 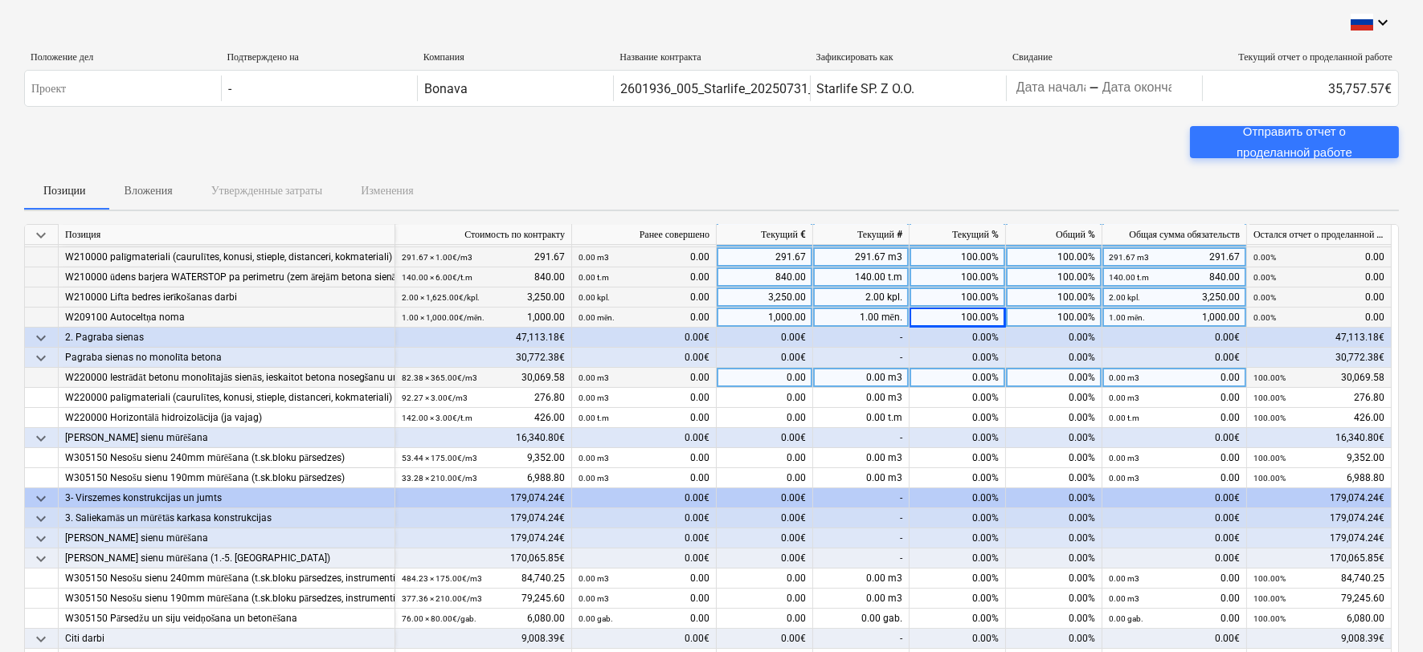 I want to click on small: 92.27 × 3.00€ / m3, so click(x=435, y=398).